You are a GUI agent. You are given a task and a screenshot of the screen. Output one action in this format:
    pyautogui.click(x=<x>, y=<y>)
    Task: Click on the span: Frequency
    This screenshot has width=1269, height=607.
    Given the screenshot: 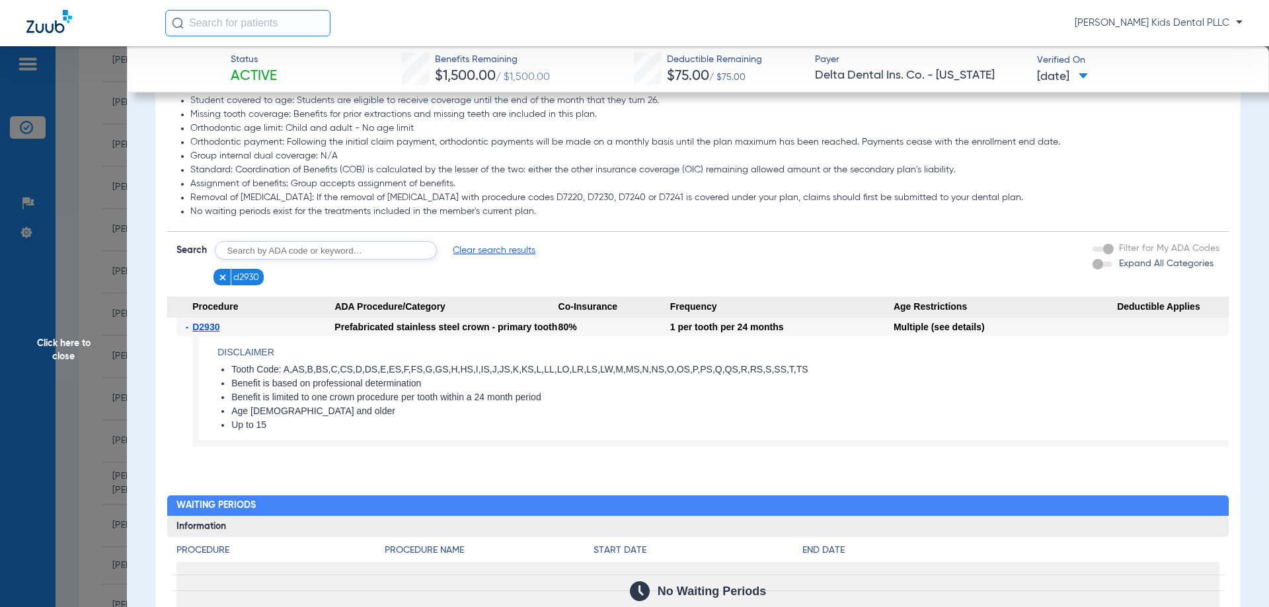 What is the action you would take?
    pyautogui.click(x=782, y=307)
    